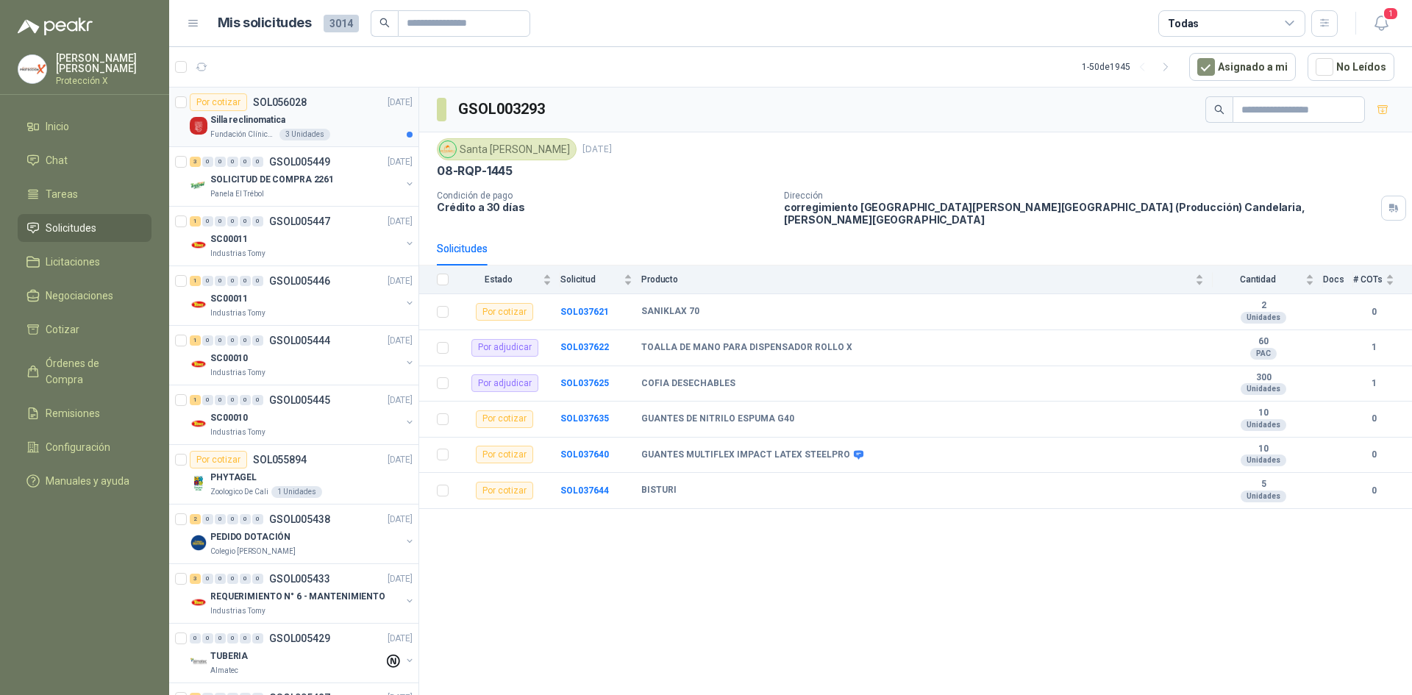  Describe the element at coordinates (85, 481) in the screenshot. I see `a: Manuales y ayuda` at that location.